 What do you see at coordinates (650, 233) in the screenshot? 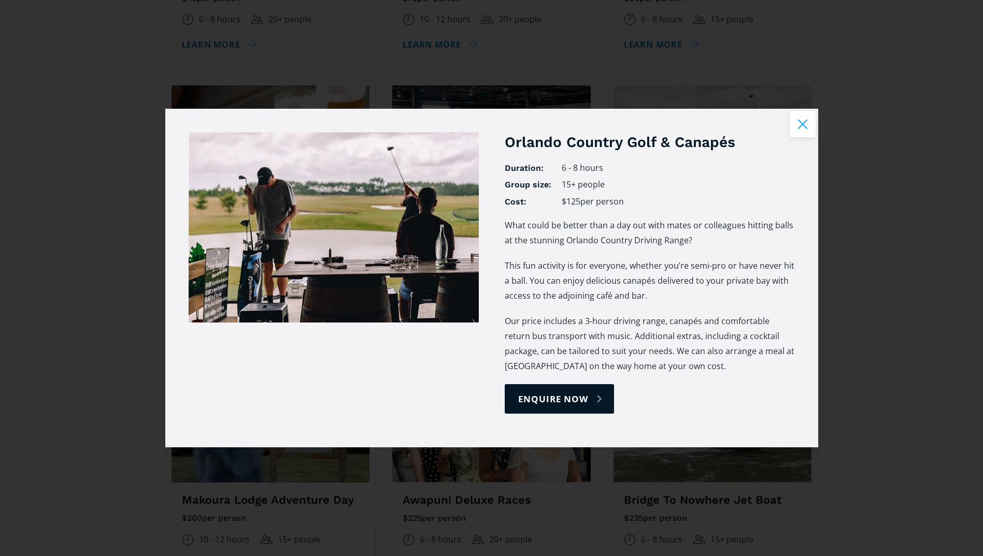
I see `p: What could be better than a day out with mates or colleagues hitting balls at the stunning Orland...` at bounding box center [650, 233].